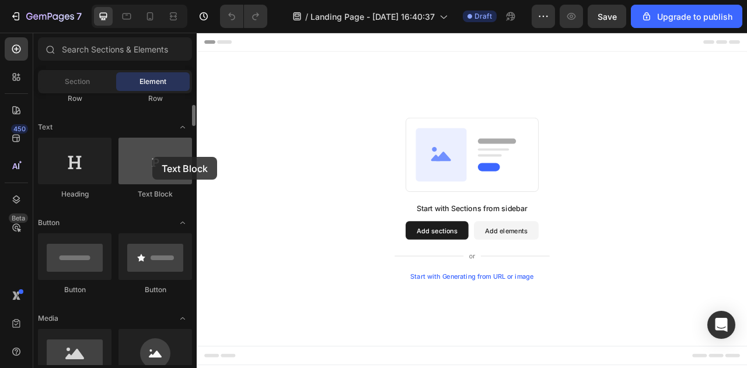  What do you see at coordinates (115, 49) in the screenshot?
I see `input: Search Sections & Elements` at bounding box center [115, 49].